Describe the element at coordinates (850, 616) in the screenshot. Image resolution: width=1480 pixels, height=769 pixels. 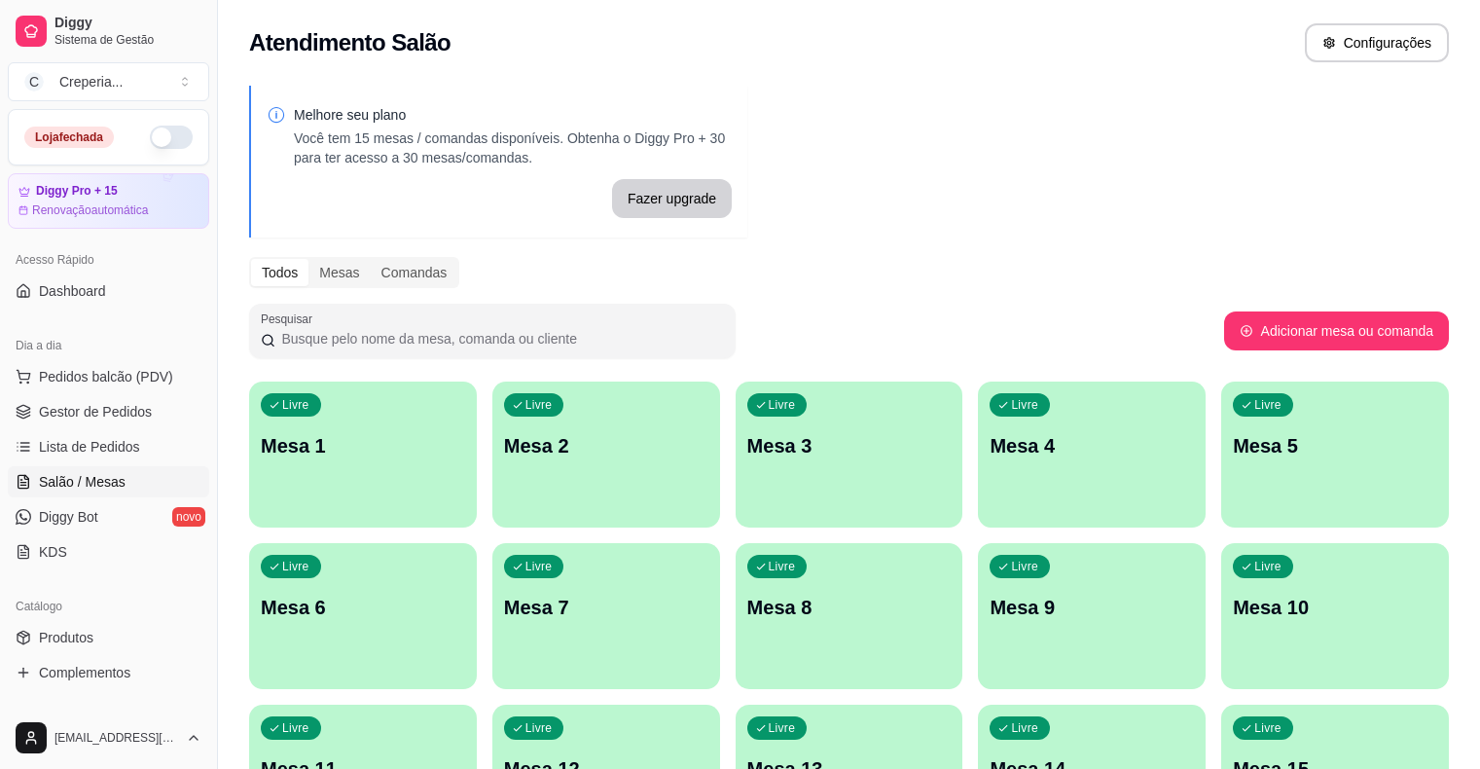
I see `button: LivreMesa 8` at that location.